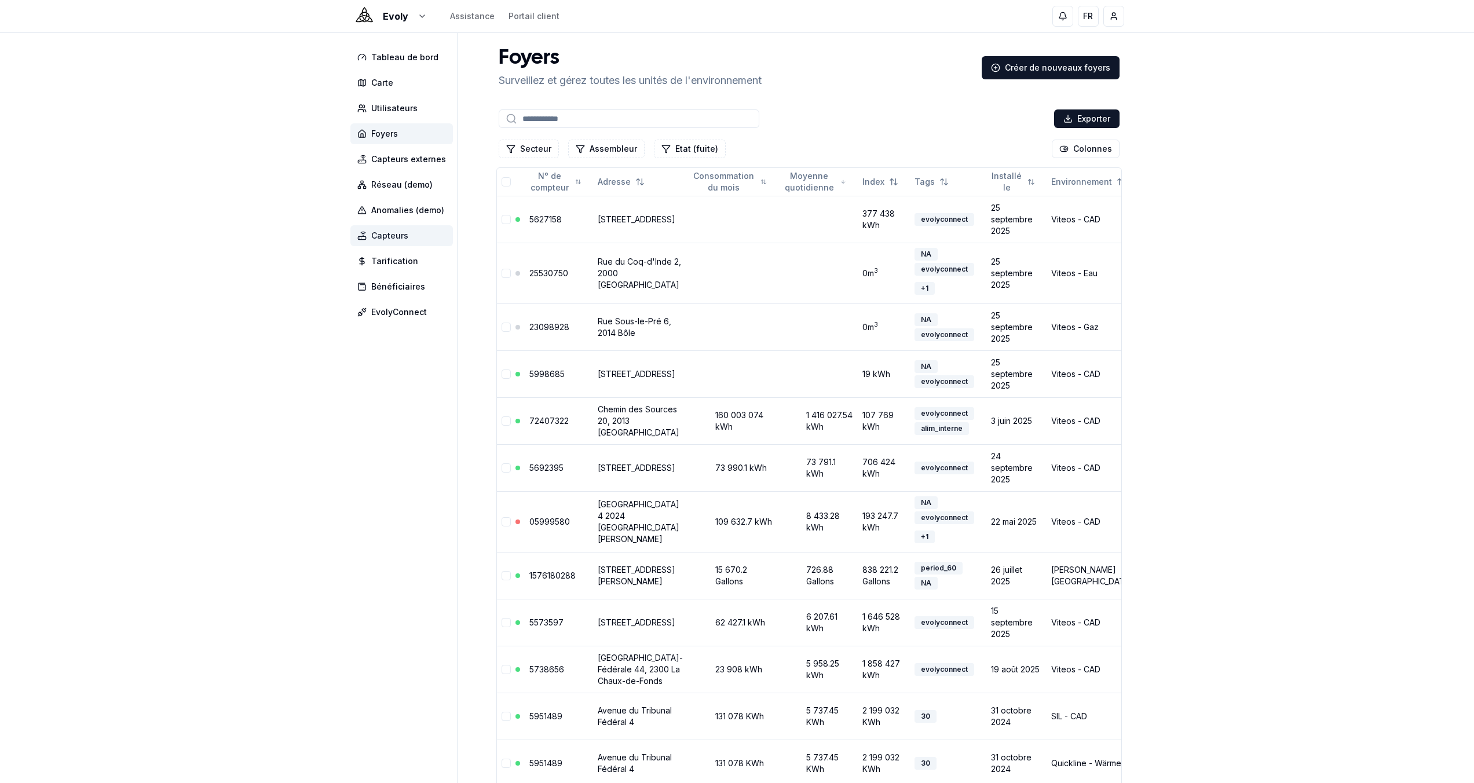 The width and height of the screenshot is (1474, 783). Describe the element at coordinates (506, 182) in the screenshot. I see `button: Tout sélectionner` at that location.